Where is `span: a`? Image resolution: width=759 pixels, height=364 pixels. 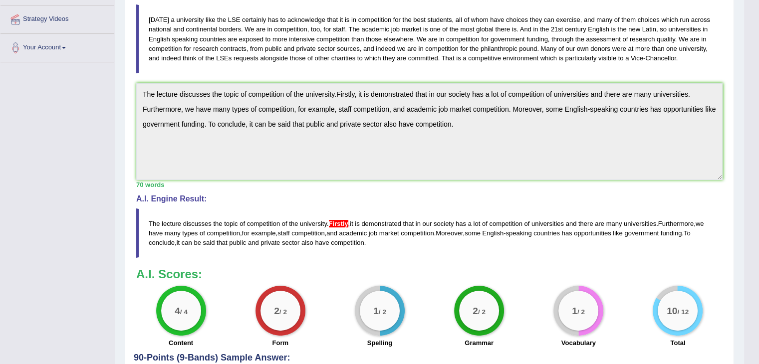
span: a is located at coordinates (469, 223).